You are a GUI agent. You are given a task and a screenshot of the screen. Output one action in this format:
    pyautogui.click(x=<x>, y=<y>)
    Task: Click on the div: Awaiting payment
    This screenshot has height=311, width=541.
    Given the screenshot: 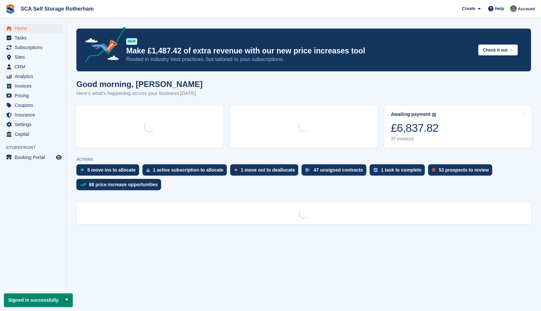 What is the action you would take?
    pyautogui.click(x=411, y=114)
    